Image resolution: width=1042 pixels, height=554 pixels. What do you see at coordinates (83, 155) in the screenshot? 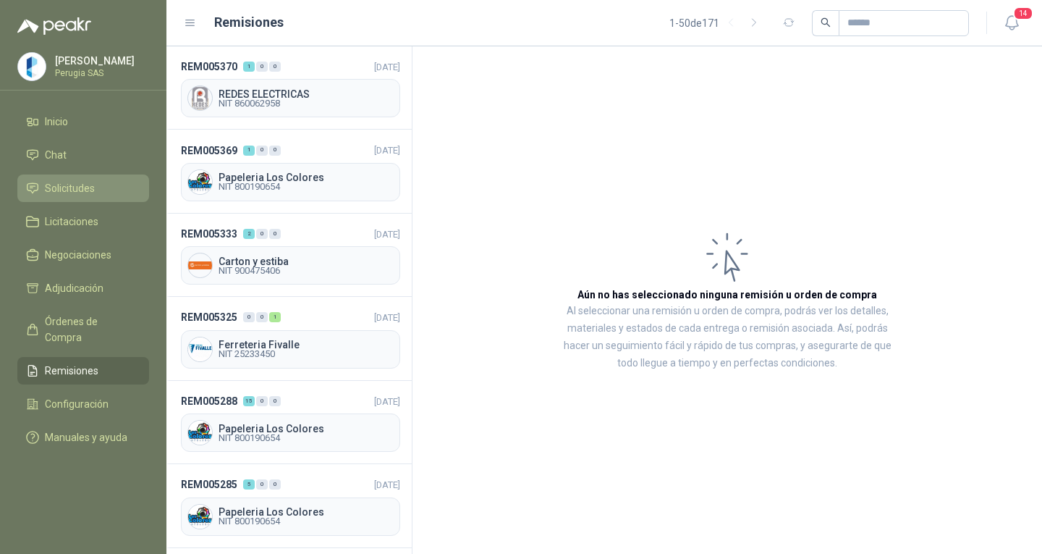
I see `a: Chat` at bounding box center [83, 155].